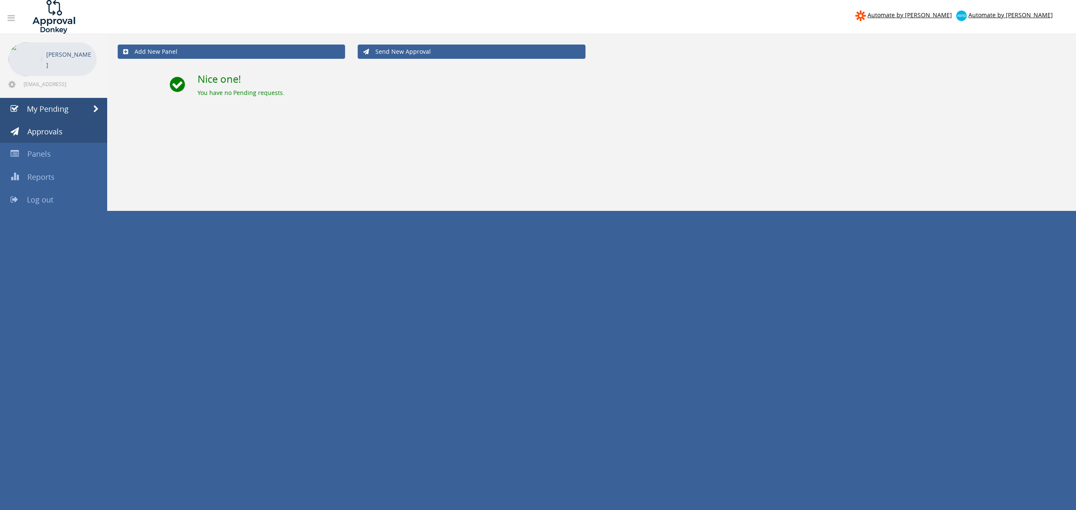 The height and width of the screenshot is (510, 1076). What do you see at coordinates (471, 52) in the screenshot?
I see `a: Send New Approval` at bounding box center [471, 52].